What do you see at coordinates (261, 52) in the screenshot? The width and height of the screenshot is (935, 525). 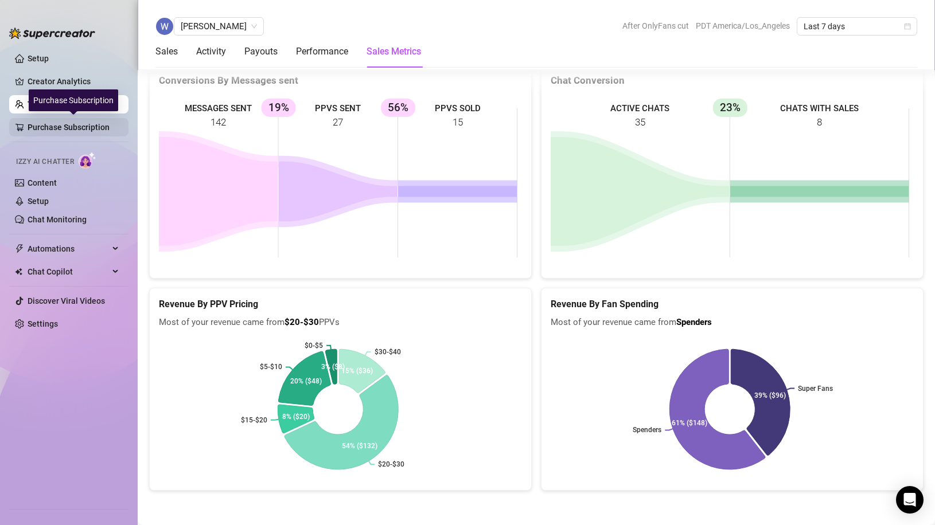 I see `div: Payouts` at bounding box center [261, 52].